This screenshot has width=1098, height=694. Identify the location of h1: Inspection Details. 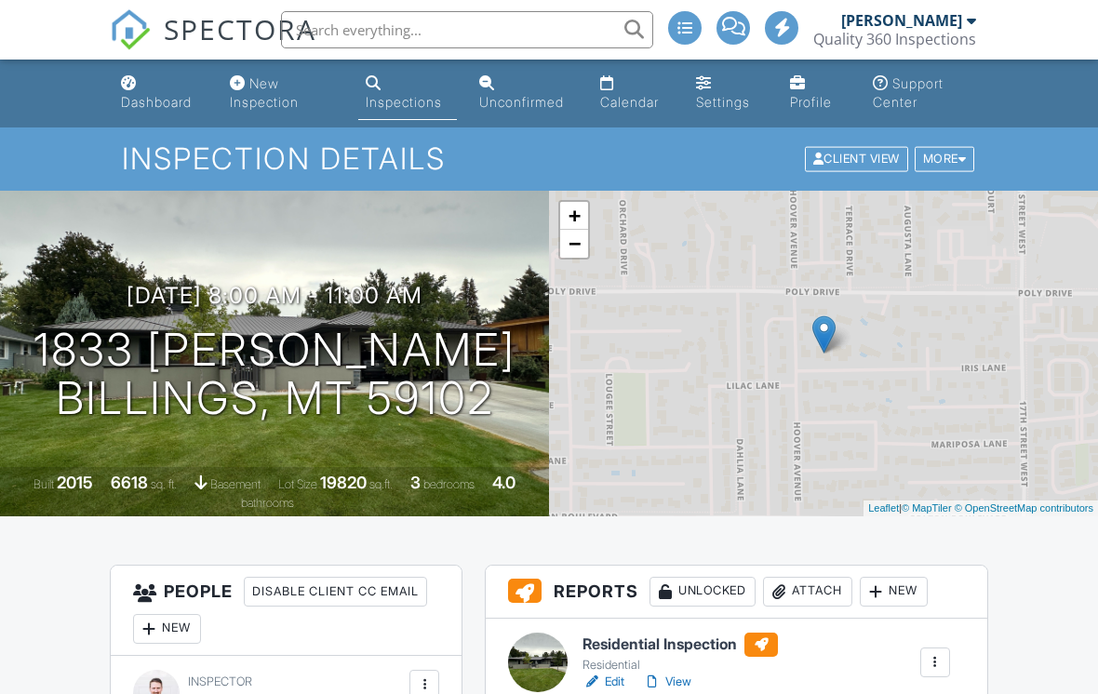
(549, 158).